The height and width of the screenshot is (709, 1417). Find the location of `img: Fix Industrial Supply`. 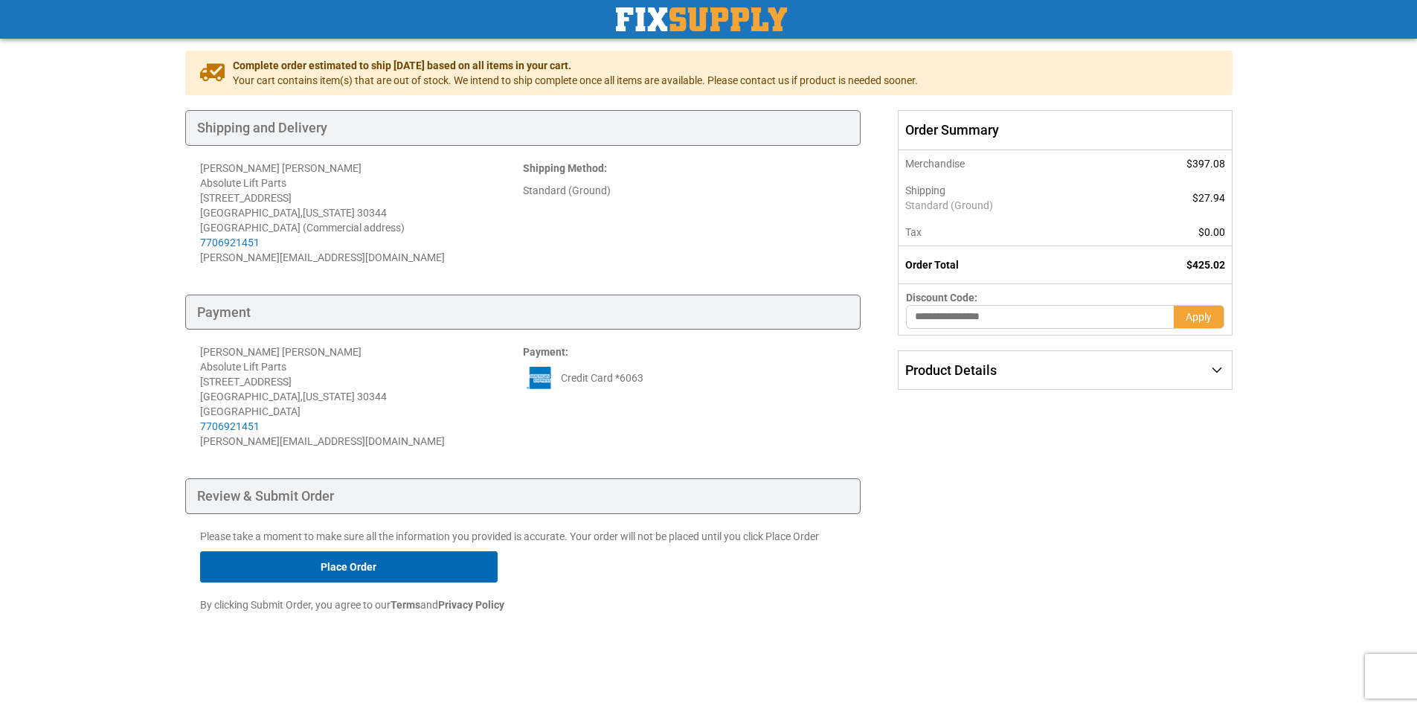

img: Fix Industrial Supply is located at coordinates (702, 19).